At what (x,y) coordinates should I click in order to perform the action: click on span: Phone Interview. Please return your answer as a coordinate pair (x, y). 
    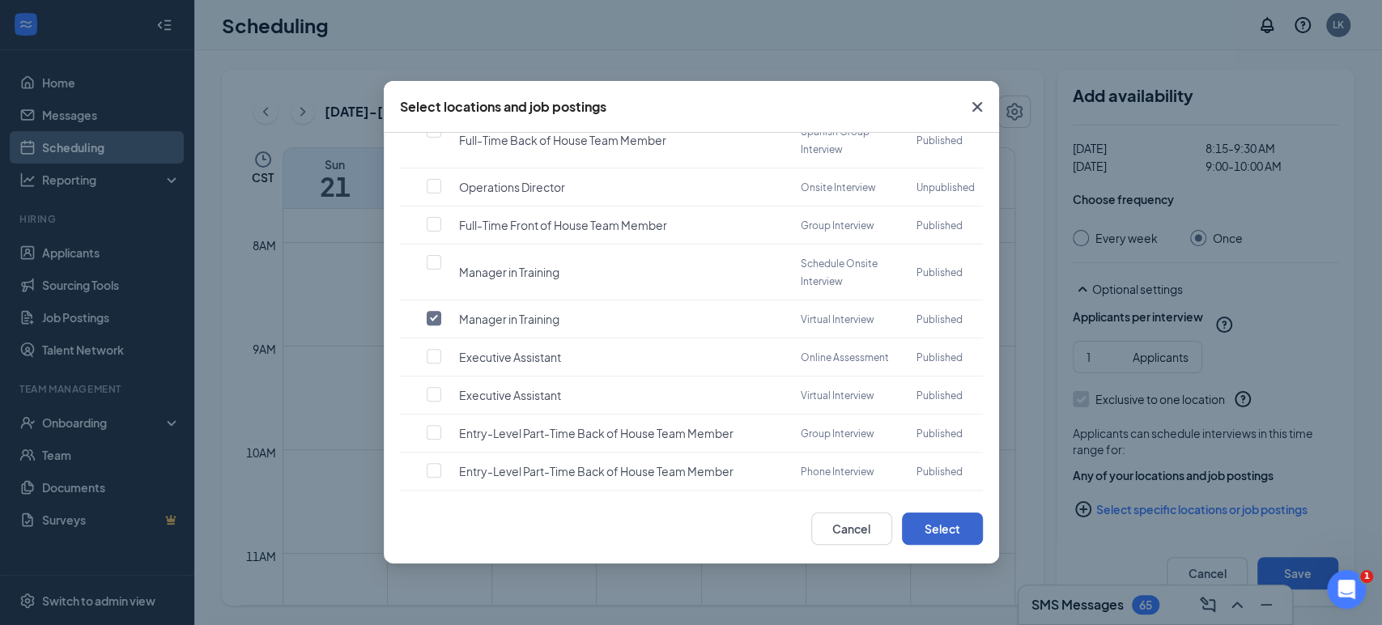
    Looking at the image, I should click on (837, 471).